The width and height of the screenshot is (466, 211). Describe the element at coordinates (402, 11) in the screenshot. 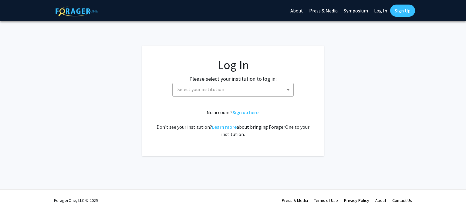

I see `a: Sign Up` at that location.